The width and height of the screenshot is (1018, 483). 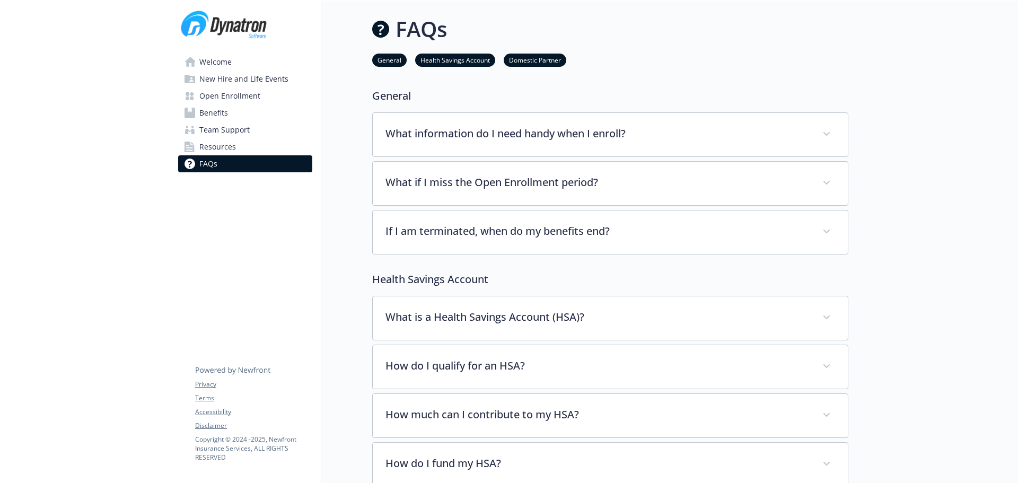 What do you see at coordinates (611, 135) in the screenshot?
I see `div: What information do I need handy when I enroll?` at bounding box center [611, 135].